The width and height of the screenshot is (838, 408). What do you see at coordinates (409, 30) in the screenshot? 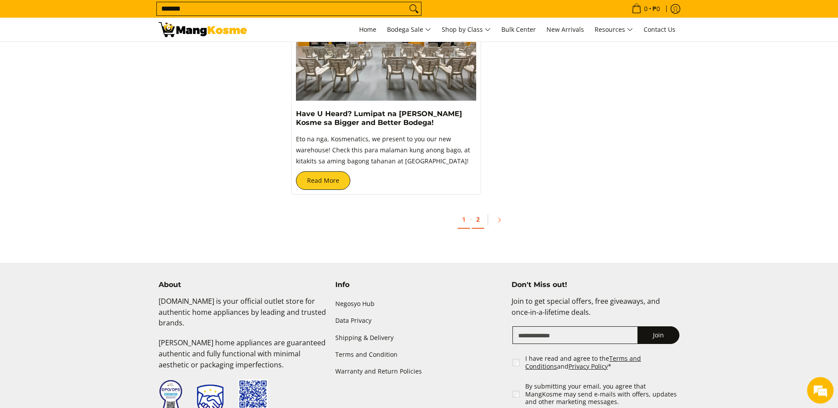
I see `span: Bodega Sale` at bounding box center [409, 30].